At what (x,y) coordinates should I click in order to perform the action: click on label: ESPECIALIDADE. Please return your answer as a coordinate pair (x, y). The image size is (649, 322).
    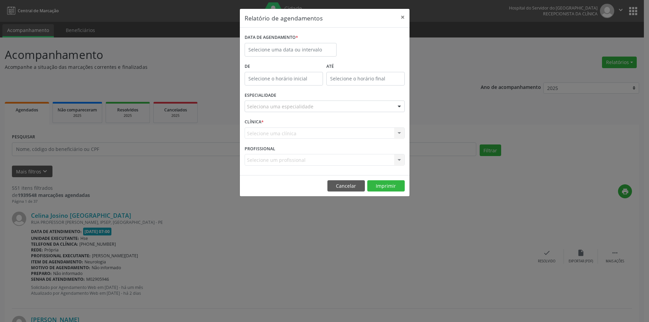
    Looking at the image, I should click on (260, 95).